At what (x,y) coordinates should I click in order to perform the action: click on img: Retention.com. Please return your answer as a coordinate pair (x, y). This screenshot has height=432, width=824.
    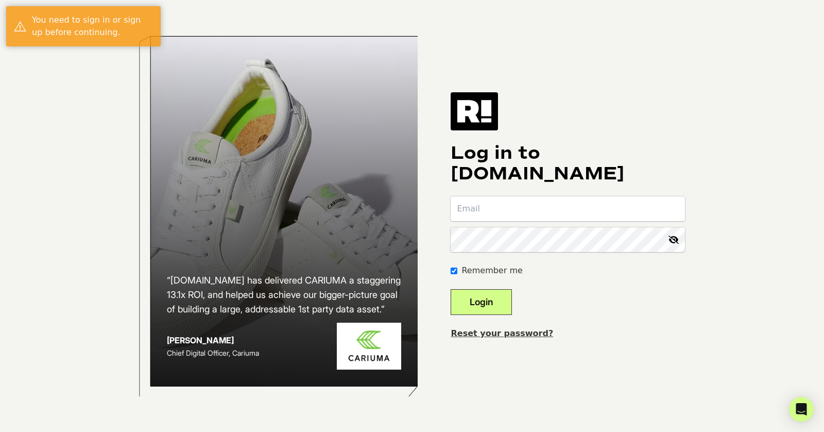
    Looking at the image, I should click on (475, 111).